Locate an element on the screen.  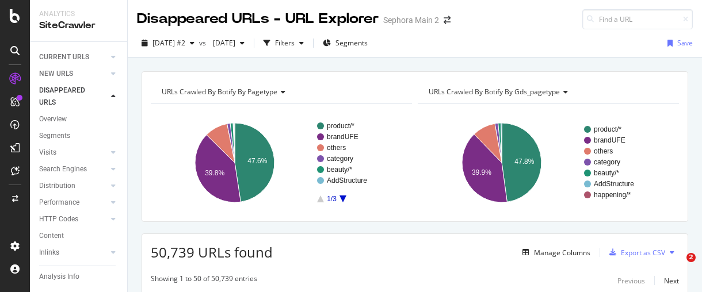
div: Manage Columns is located at coordinates (562, 253).